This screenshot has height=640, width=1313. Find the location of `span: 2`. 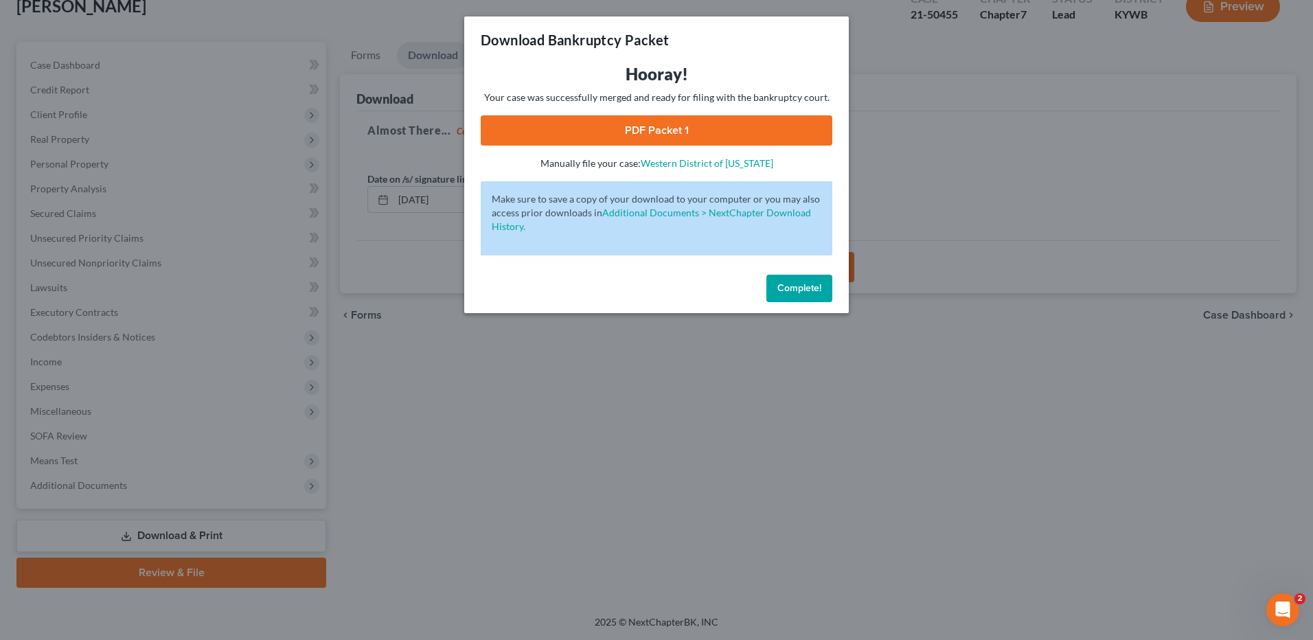

span: 2 is located at coordinates (1300, 599).